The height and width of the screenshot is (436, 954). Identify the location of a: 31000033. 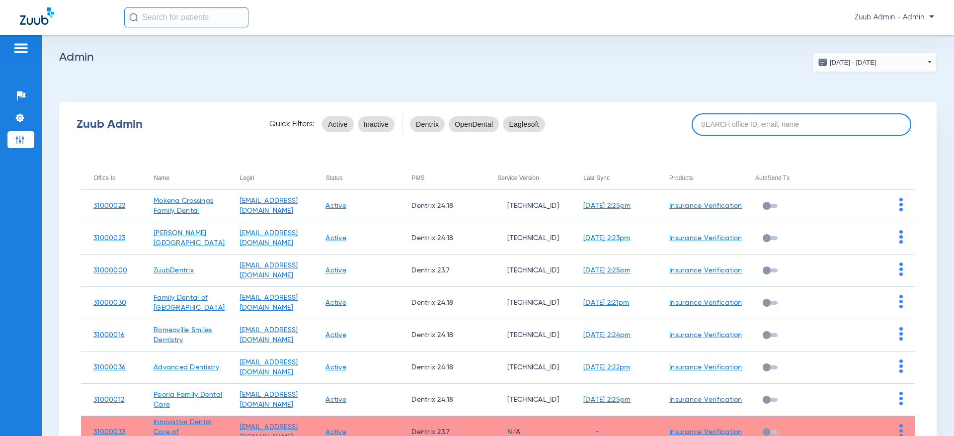
(109, 432).